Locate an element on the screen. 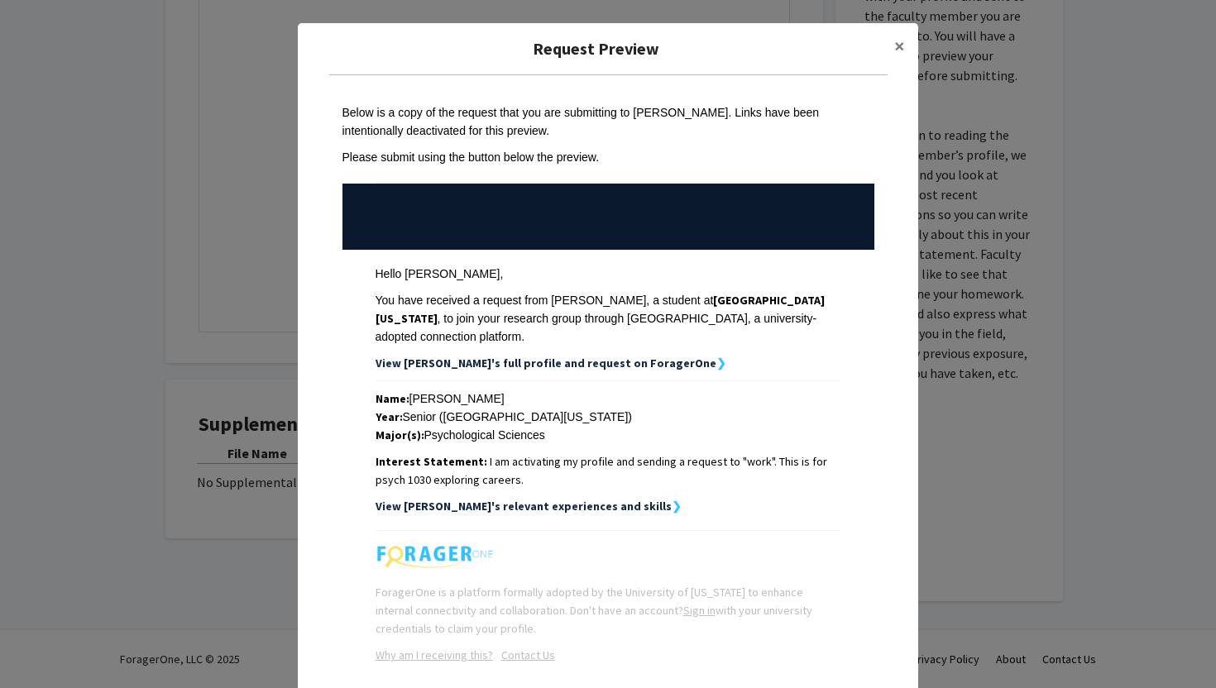  button: Close is located at coordinates (899, 46).